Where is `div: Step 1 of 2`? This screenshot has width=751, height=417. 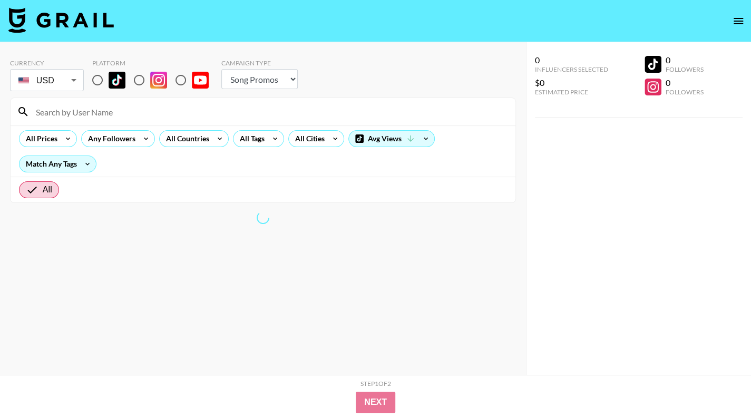 div: Step 1 of 2 is located at coordinates (376, 383).